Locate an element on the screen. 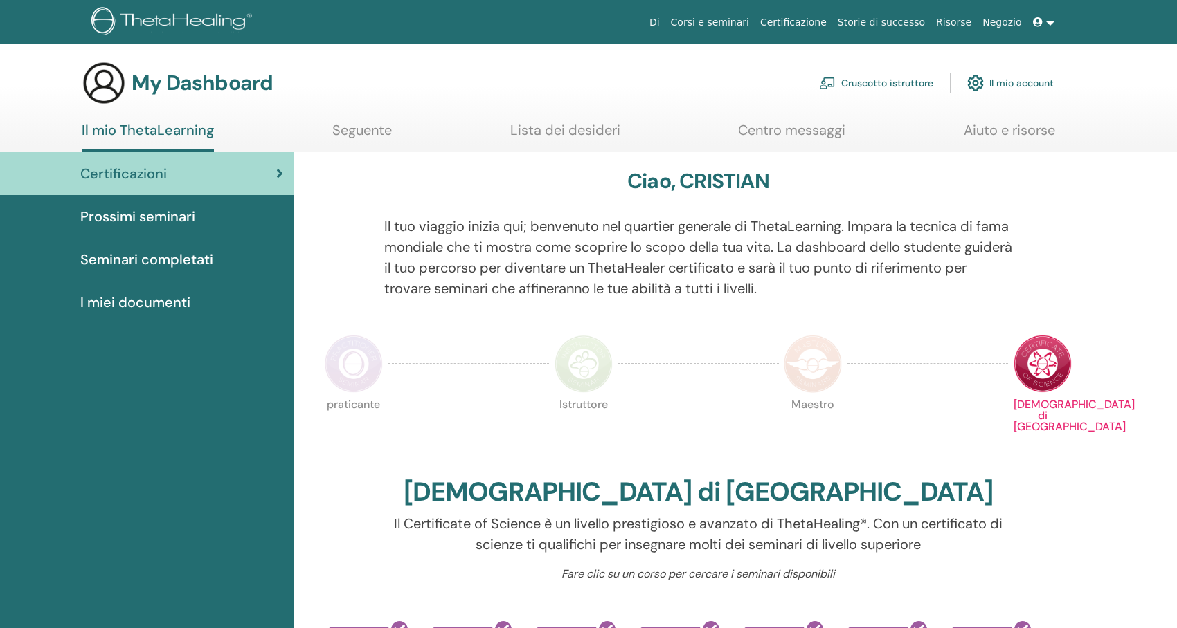  a: Centro messaggi is located at coordinates (791, 135).